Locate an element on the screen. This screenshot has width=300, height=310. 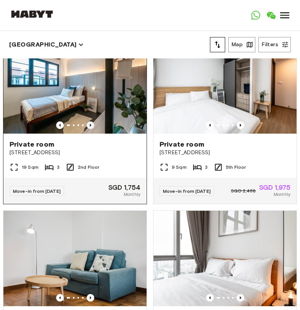
img: Marketing picture of unit SG-01-113-001-05 is located at coordinates (225, 258).